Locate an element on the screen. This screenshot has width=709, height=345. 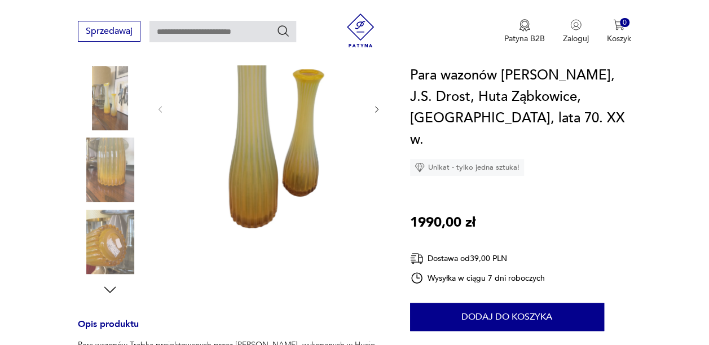
p: Koszyk is located at coordinates (619, 38).